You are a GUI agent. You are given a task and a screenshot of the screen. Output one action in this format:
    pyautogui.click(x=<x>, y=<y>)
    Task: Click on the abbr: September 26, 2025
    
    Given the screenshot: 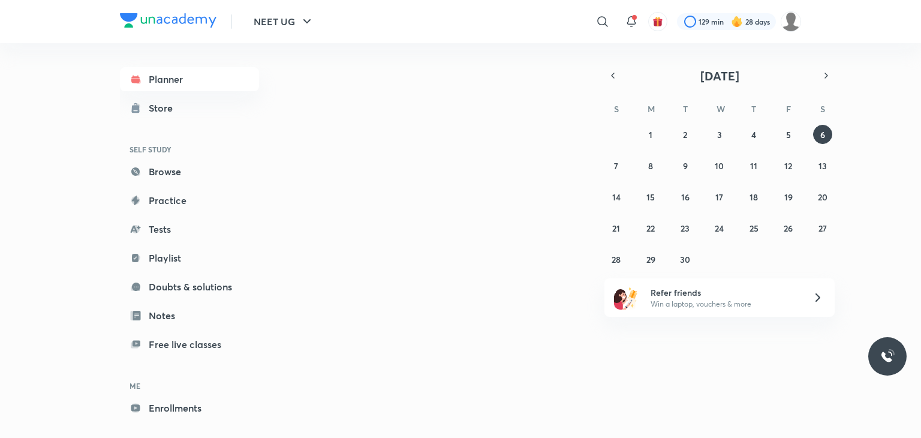 What is the action you would take?
    pyautogui.click(x=788, y=228)
    